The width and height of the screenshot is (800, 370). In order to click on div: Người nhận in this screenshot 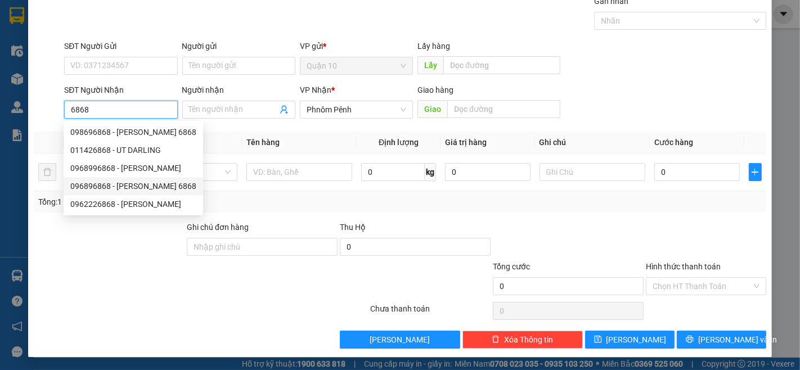, I will do `click(239, 90)`.